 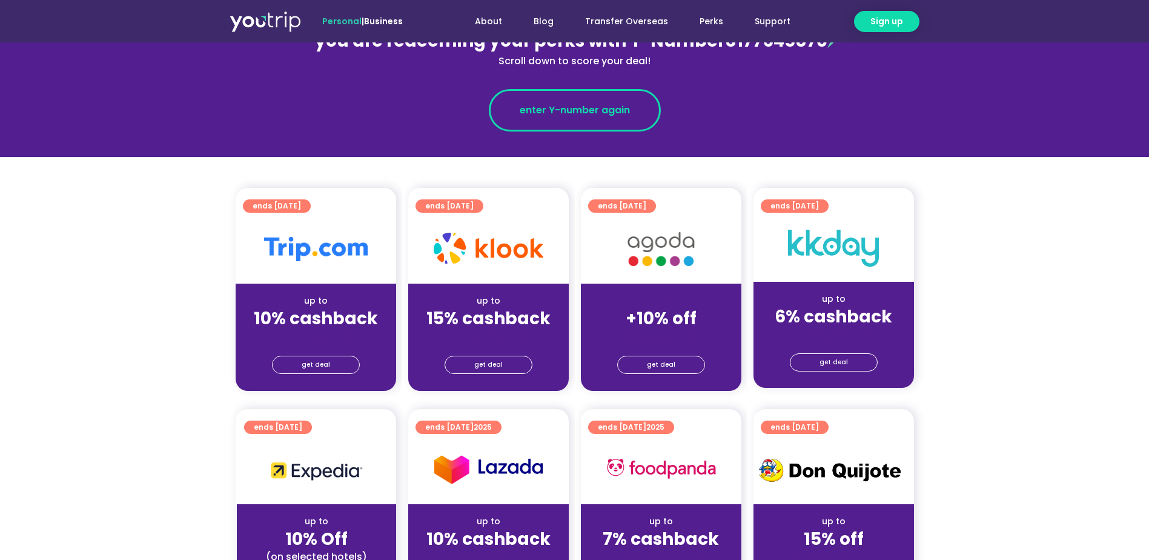 What do you see at coordinates (887, 21) in the screenshot?
I see `a: Sign up` at bounding box center [887, 21].